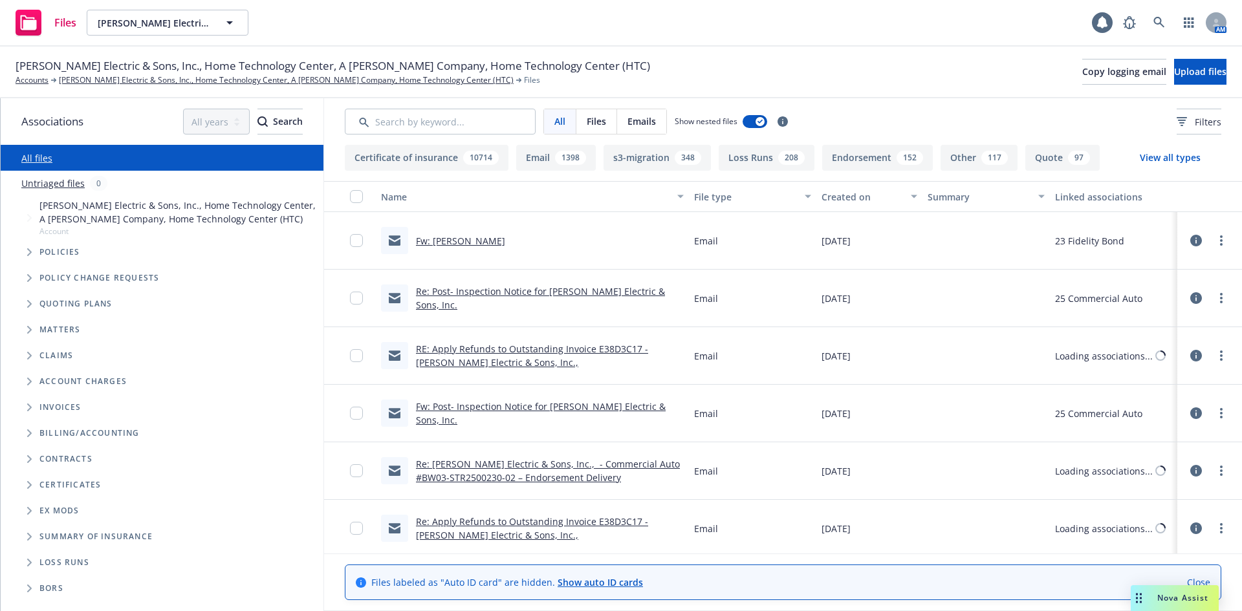 The height and width of the screenshot is (611, 1242). I want to click on button: Endorsement, so click(877, 158).